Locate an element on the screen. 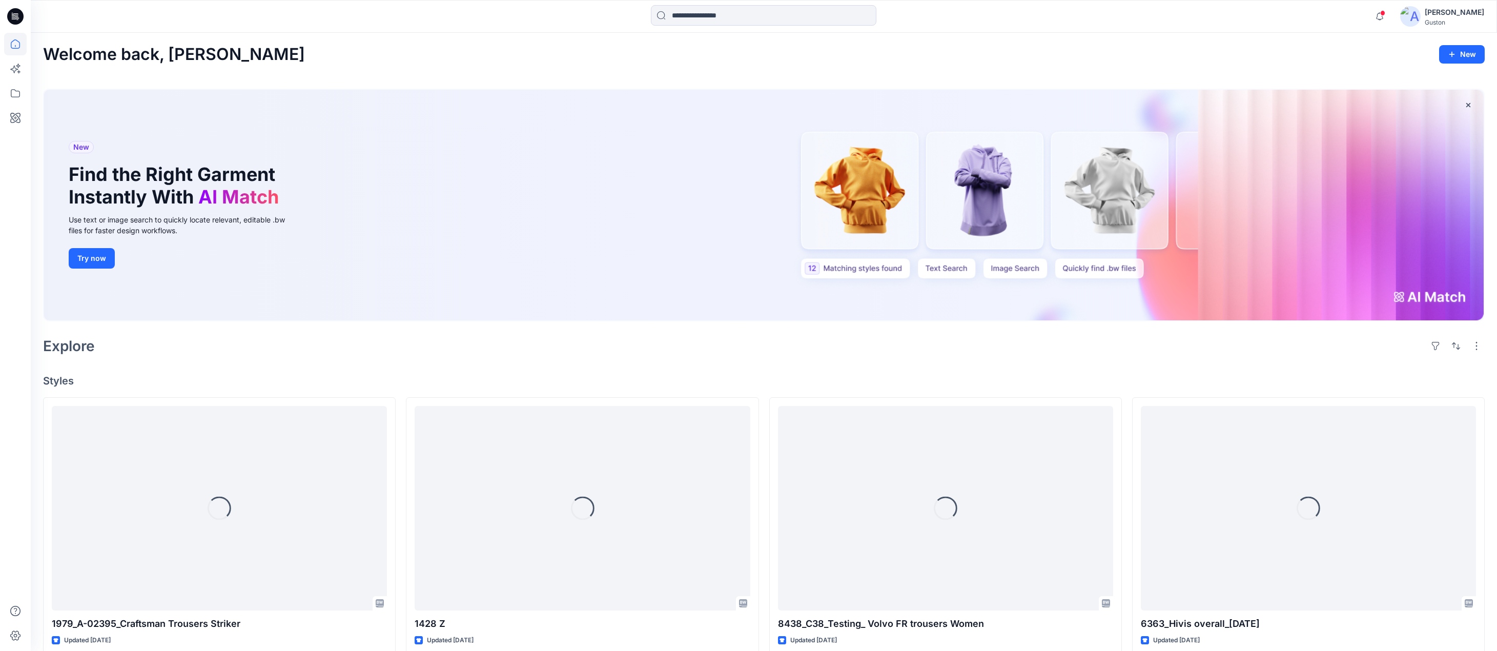  span: AI Match is located at coordinates (238, 197).